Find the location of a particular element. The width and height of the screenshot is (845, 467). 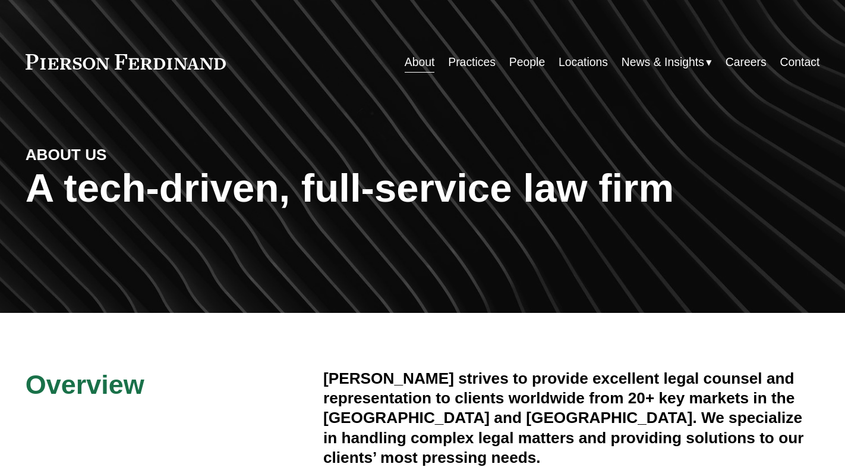

a: About is located at coordinates (420, 62).